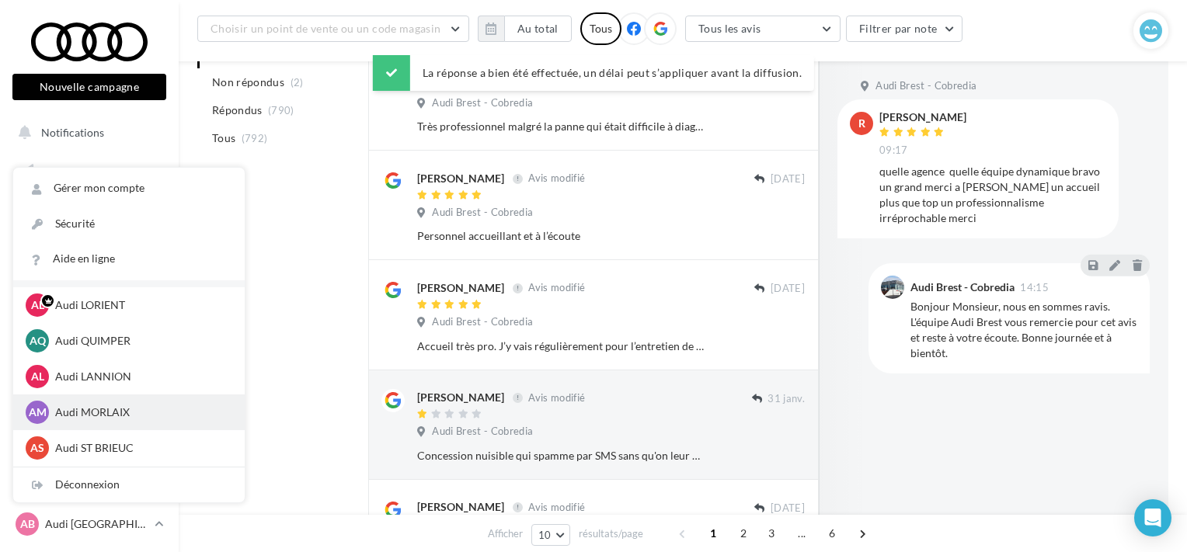 The width and height of the screenshot is (1187, 552). What do you see at coordinates (237, 110) in the screenshot?
I see `span: Répondus` at bounding box center [237, 110].